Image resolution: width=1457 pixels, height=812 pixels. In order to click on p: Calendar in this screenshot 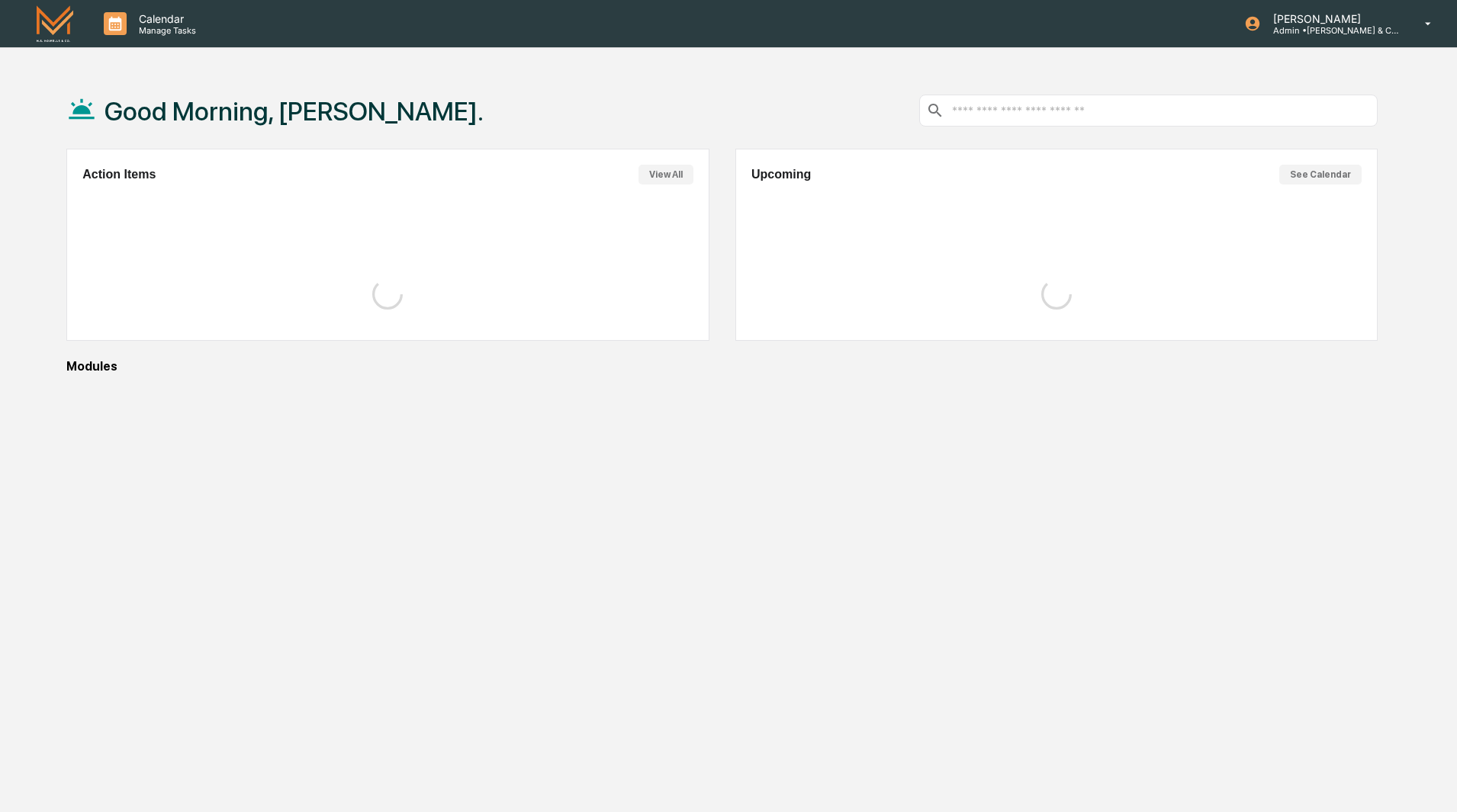, I will do `click(165, 18)`.